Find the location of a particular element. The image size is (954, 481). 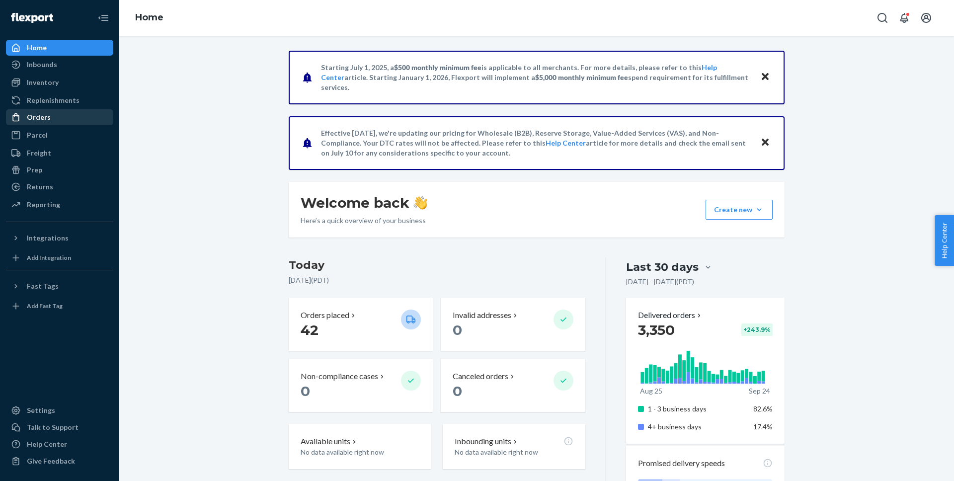

button: Close Navigation is located at coordinates (103, 18).